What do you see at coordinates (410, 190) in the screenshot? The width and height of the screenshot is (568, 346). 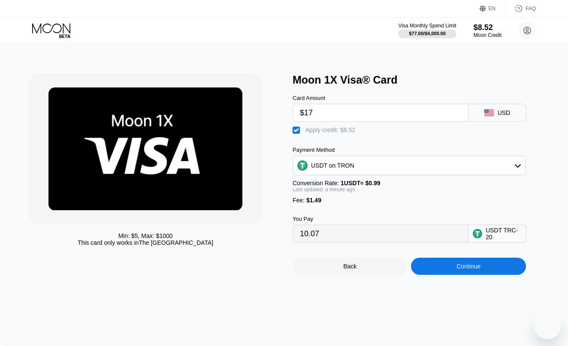 I see `div: Last updated: a minute ago` at bounding box center [410, 190].